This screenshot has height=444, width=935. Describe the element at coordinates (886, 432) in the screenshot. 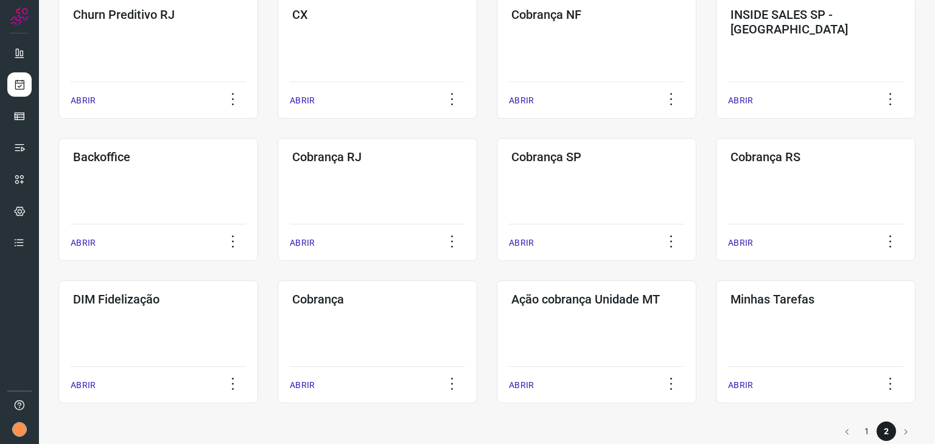

I see `li: page 2` at that location.